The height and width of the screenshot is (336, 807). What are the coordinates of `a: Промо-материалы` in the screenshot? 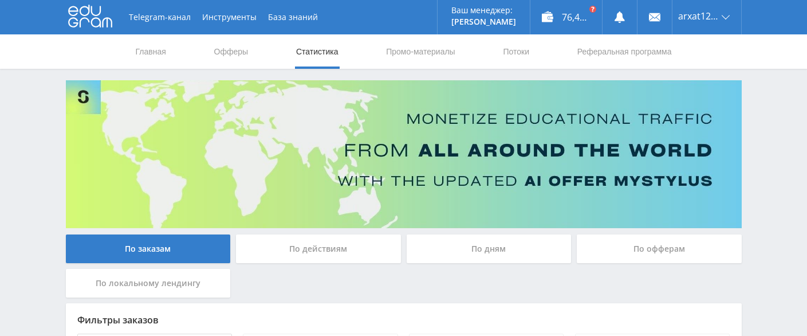 It's located at (420, 52).